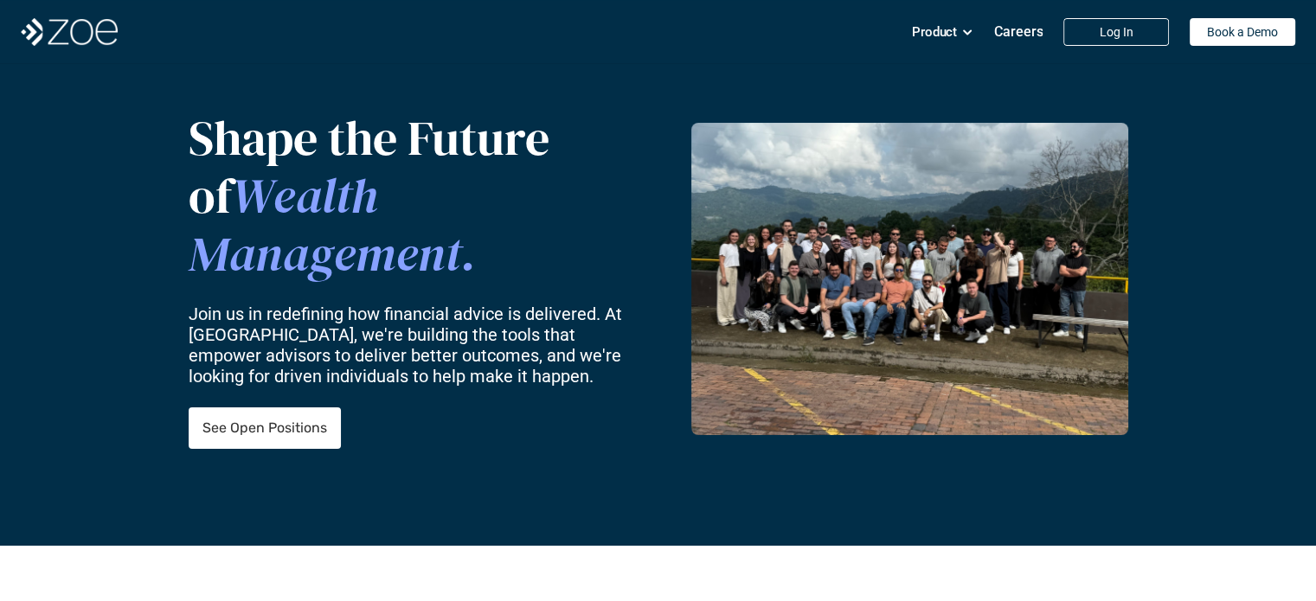 Image resolution: width=1316 pixels, height=601 pixels. I want to click on a: See Open Positions, so click(265, 428).